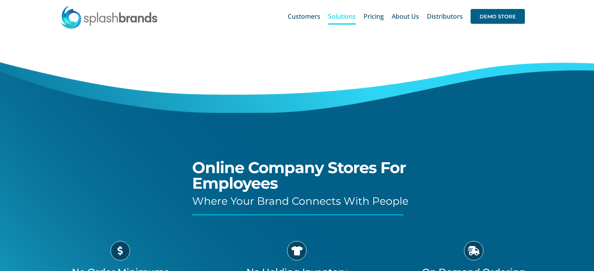 The height and width of the screenshot is (271, 594). What do you see at coordinates (406, 16) in the screenshot?
I see `nav: Main Menu` at bounding box center [406, 16].